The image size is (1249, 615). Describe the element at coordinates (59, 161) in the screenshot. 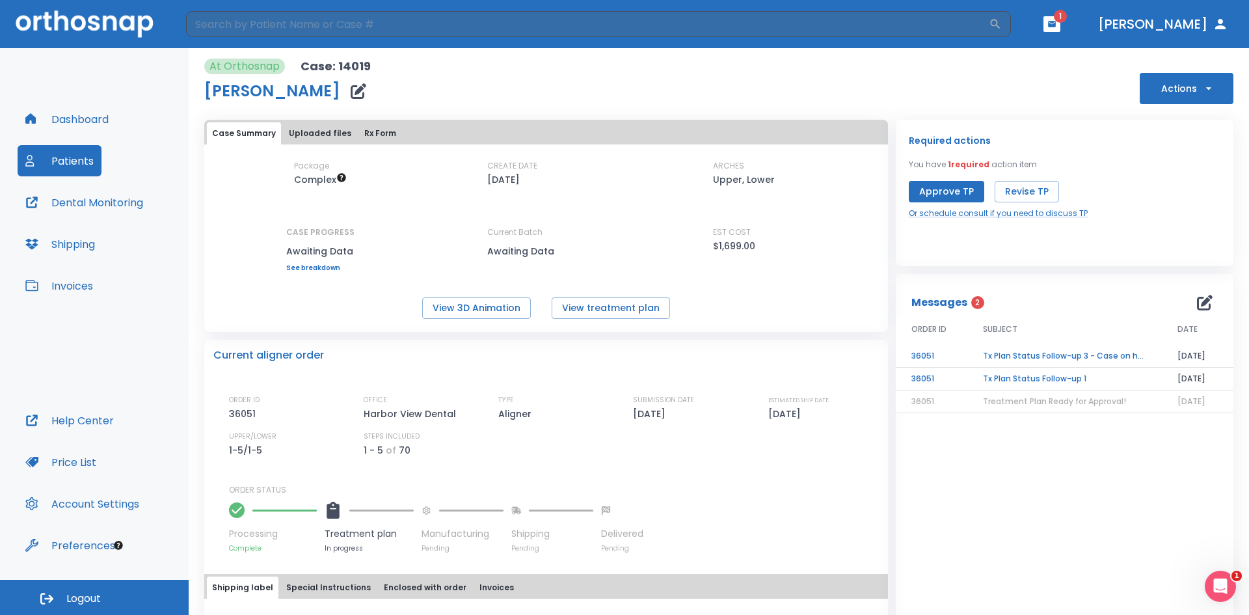

I see `button: Patients` at that location.